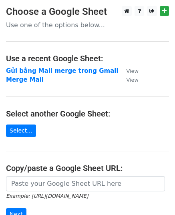 The image size is (175, 215). I want to click on a: Gửi bằng Mail merge trong Gmail, so click(62, 71).